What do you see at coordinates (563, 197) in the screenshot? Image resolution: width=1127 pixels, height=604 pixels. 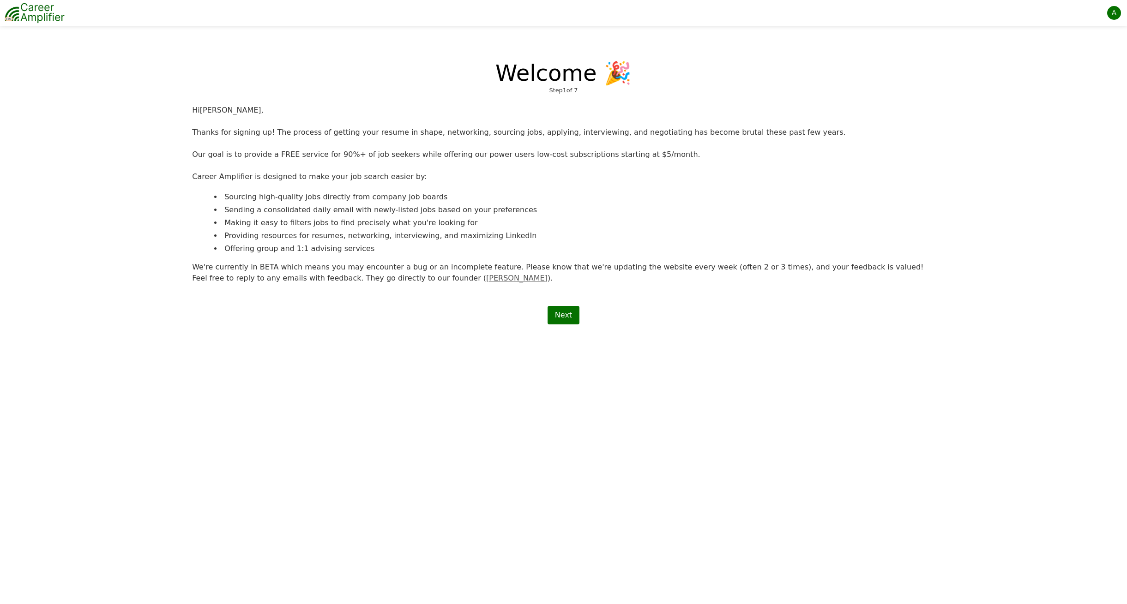 I see `li: Sourcing high-quality jobs directly from company job boards` at bounding box center [563, 197].